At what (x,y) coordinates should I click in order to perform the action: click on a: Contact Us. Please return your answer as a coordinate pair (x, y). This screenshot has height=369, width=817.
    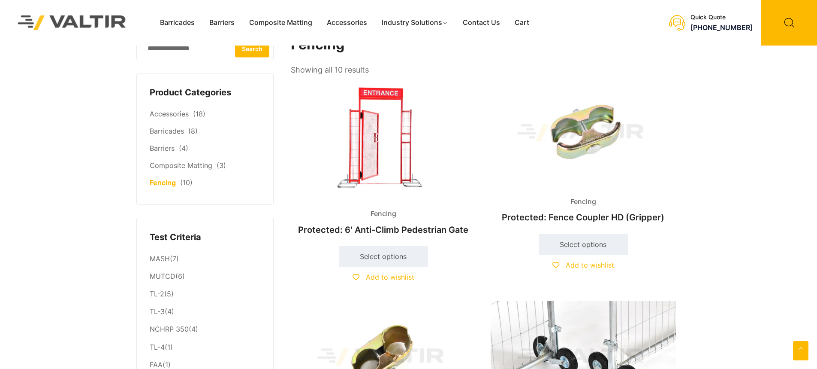
    Looking at the image, I should click on (481, 23).